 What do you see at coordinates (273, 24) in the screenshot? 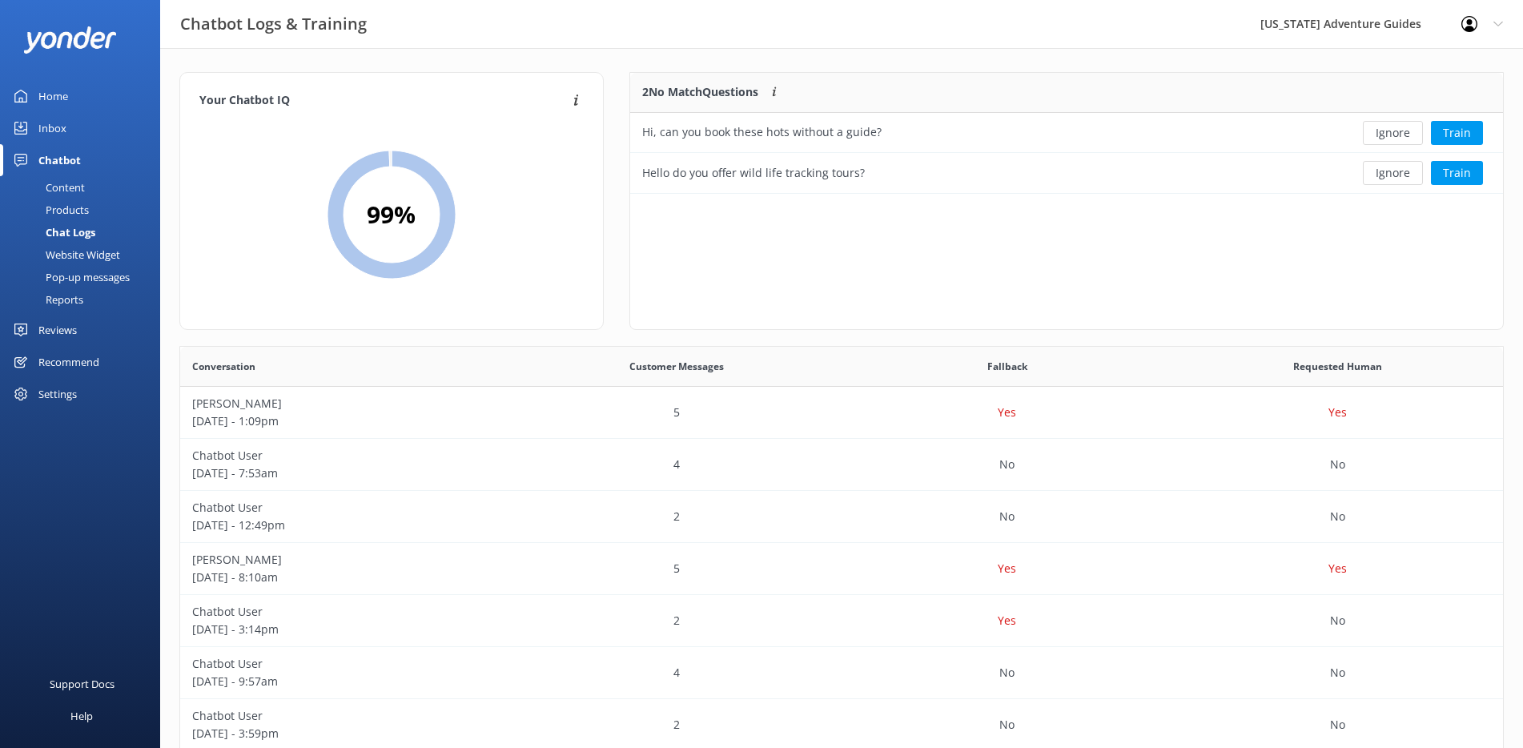
I see `h3: Chatbot Logs & Training` at bounding box center [273, 24].